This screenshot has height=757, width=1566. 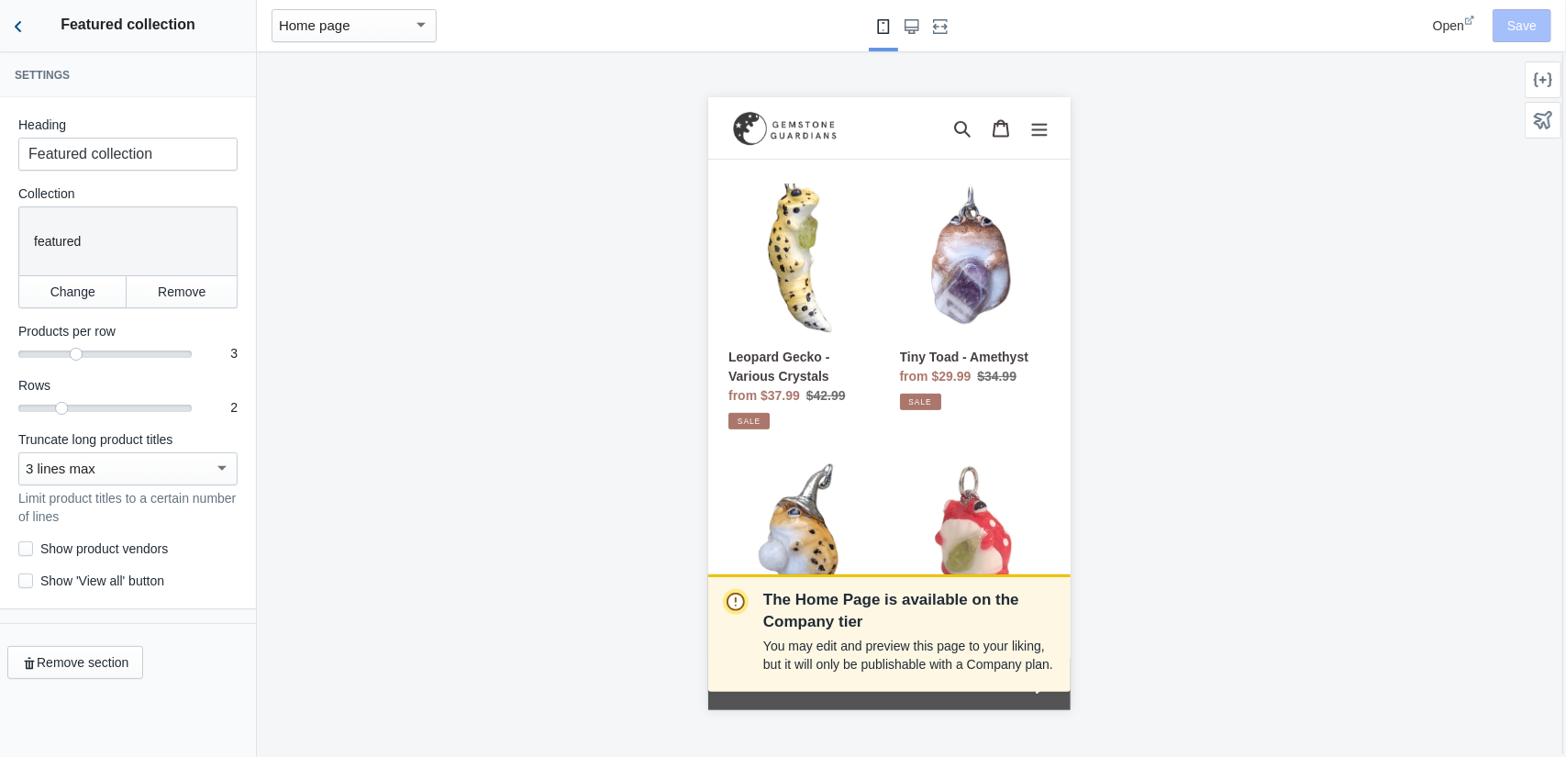 What do you see at coordinates (169, 585) in the screenshot?
I see `span: Go to full site` at bounding box center [169, 585].